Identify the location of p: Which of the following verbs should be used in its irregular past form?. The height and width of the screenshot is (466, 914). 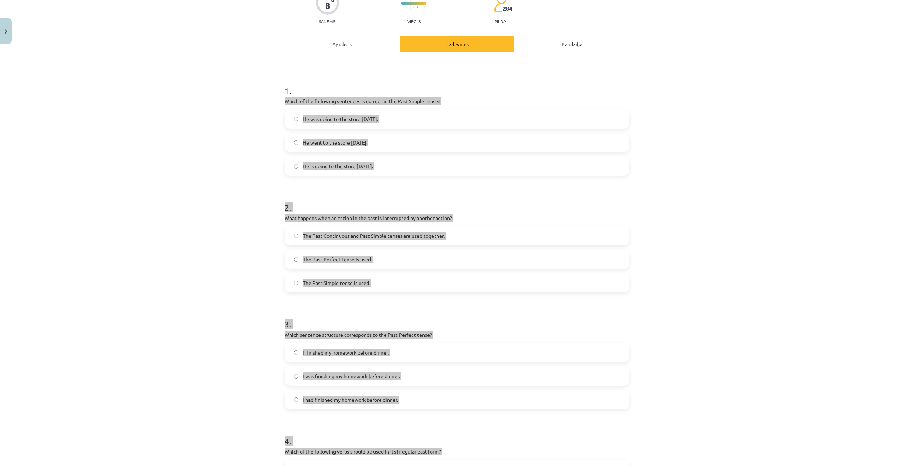
(457, 451).